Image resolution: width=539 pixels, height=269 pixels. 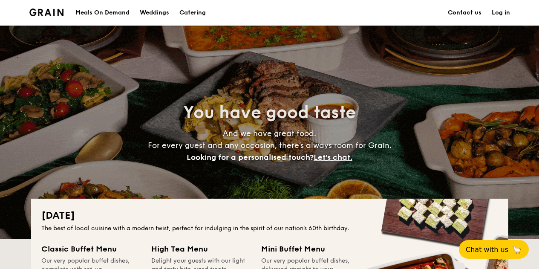 What do you see at coordinates (311, 249) in the screenshot?
I see `div: Mini Buffet Menu` at bounding box center [311, 249].